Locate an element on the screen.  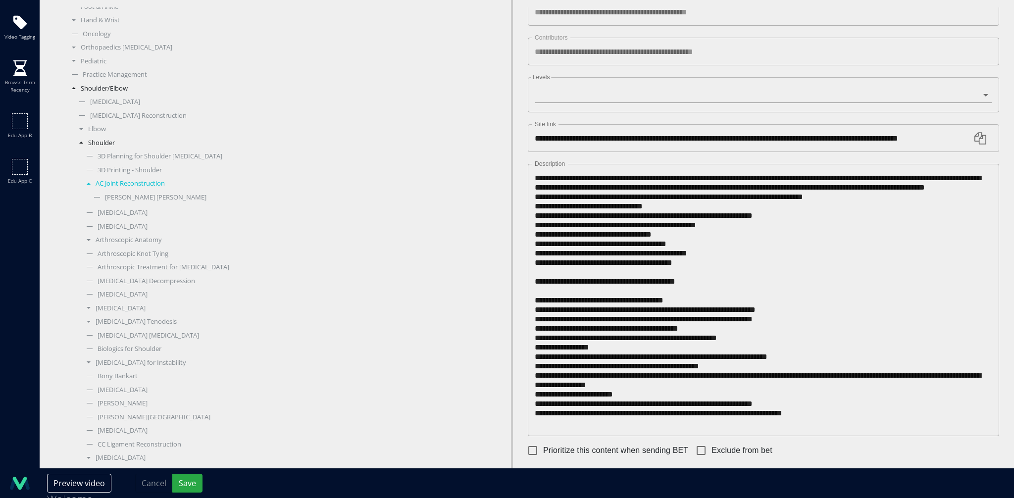
button: Preview video is located at coordinates (79, 483).